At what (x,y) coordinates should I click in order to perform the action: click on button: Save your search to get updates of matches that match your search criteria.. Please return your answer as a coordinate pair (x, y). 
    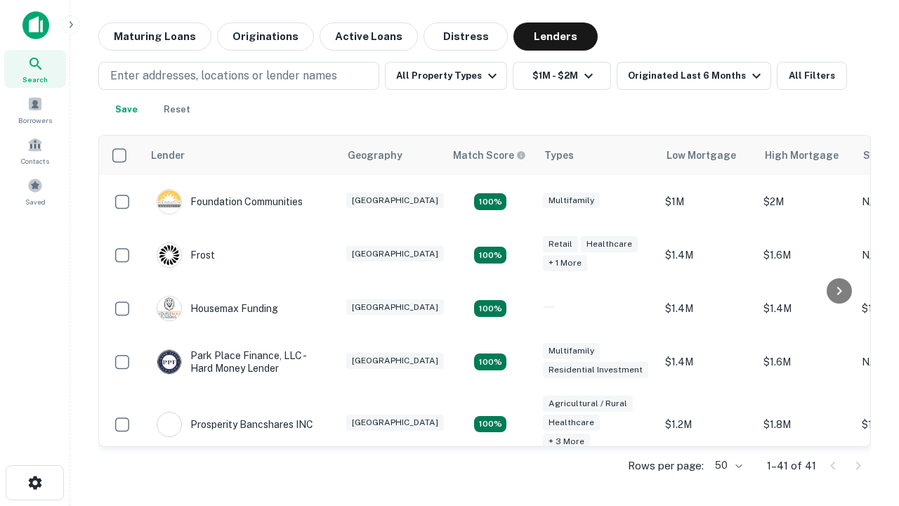
    Looking at the image, I should click on (126, 110).